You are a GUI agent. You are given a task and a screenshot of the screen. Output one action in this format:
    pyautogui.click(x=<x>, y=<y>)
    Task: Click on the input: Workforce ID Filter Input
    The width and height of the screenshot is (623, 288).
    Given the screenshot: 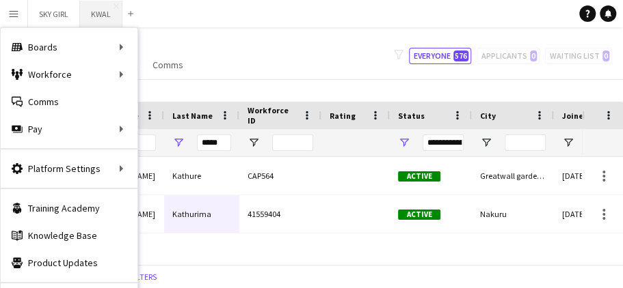 What is the action you would take?
    pyautogui.click(x=293, y=143)
    